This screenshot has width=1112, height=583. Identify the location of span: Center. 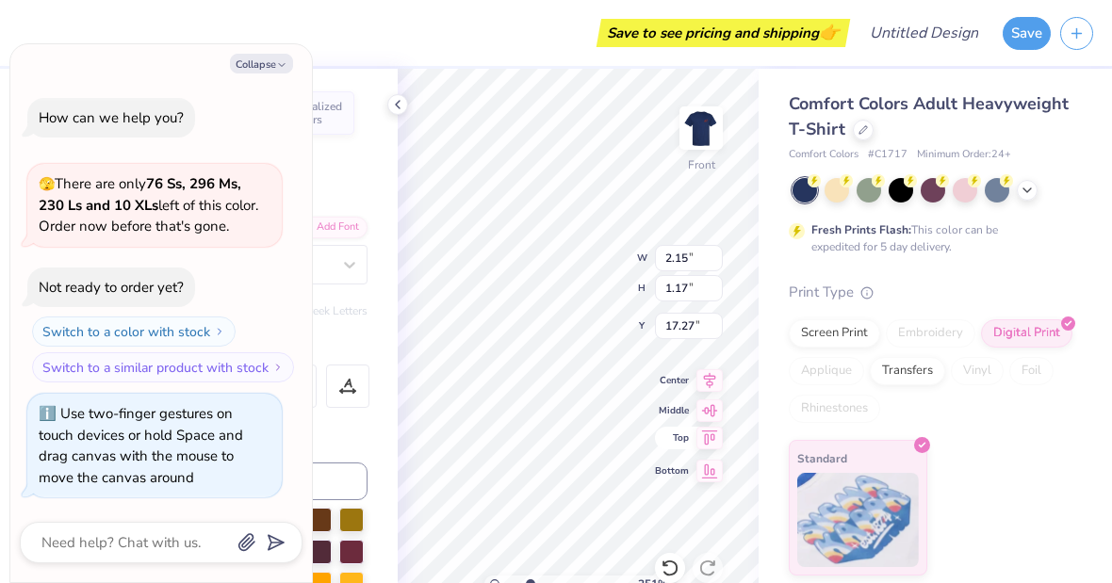
(672, 381).